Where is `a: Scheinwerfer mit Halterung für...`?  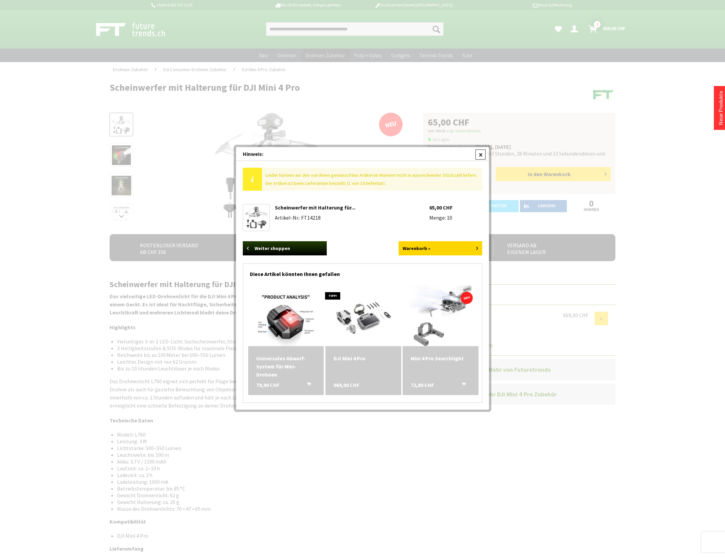 a: Scheinwerfer mit Halterung für... is located at coordinates (315, 208).